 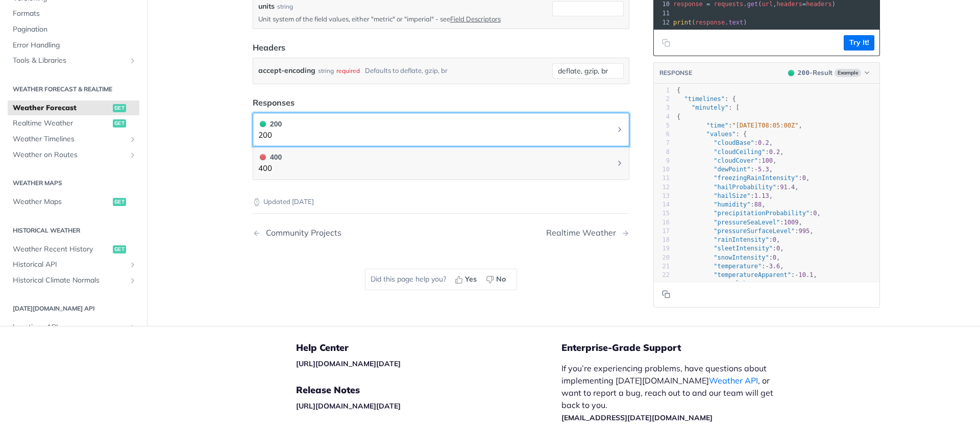 I want to click on h2: Weather Forecast & realtime, so click(x=74, y=89).